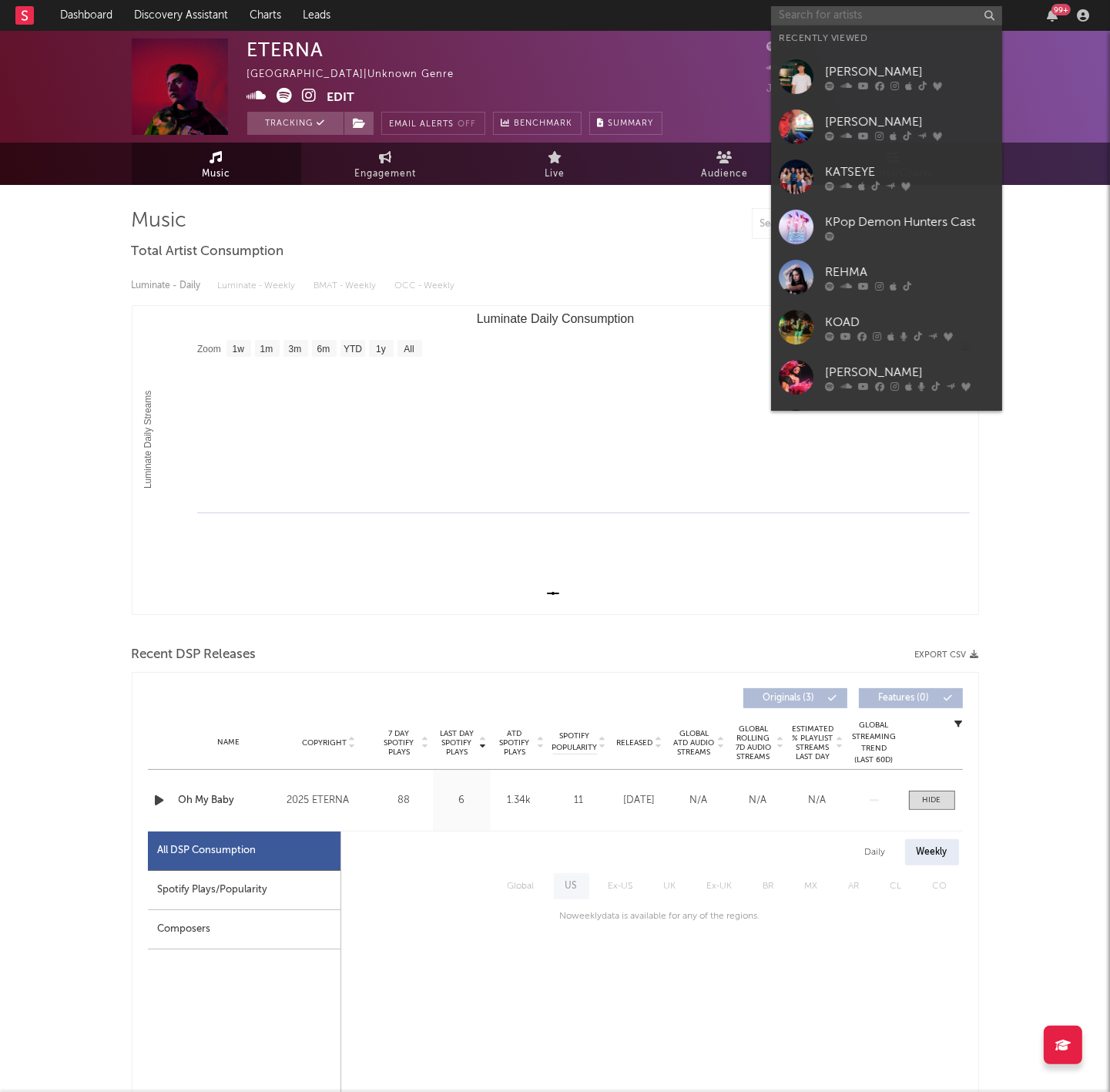  What do you see at coordinates (754, 743) in the screenshot?
I see `span: Global Rolling 7D Audio Streams` at bounding box center [754, 743].